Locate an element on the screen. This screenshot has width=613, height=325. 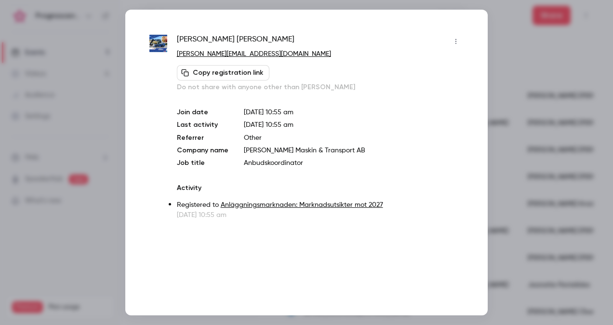
p: Other is located at coordinates (354, 138).